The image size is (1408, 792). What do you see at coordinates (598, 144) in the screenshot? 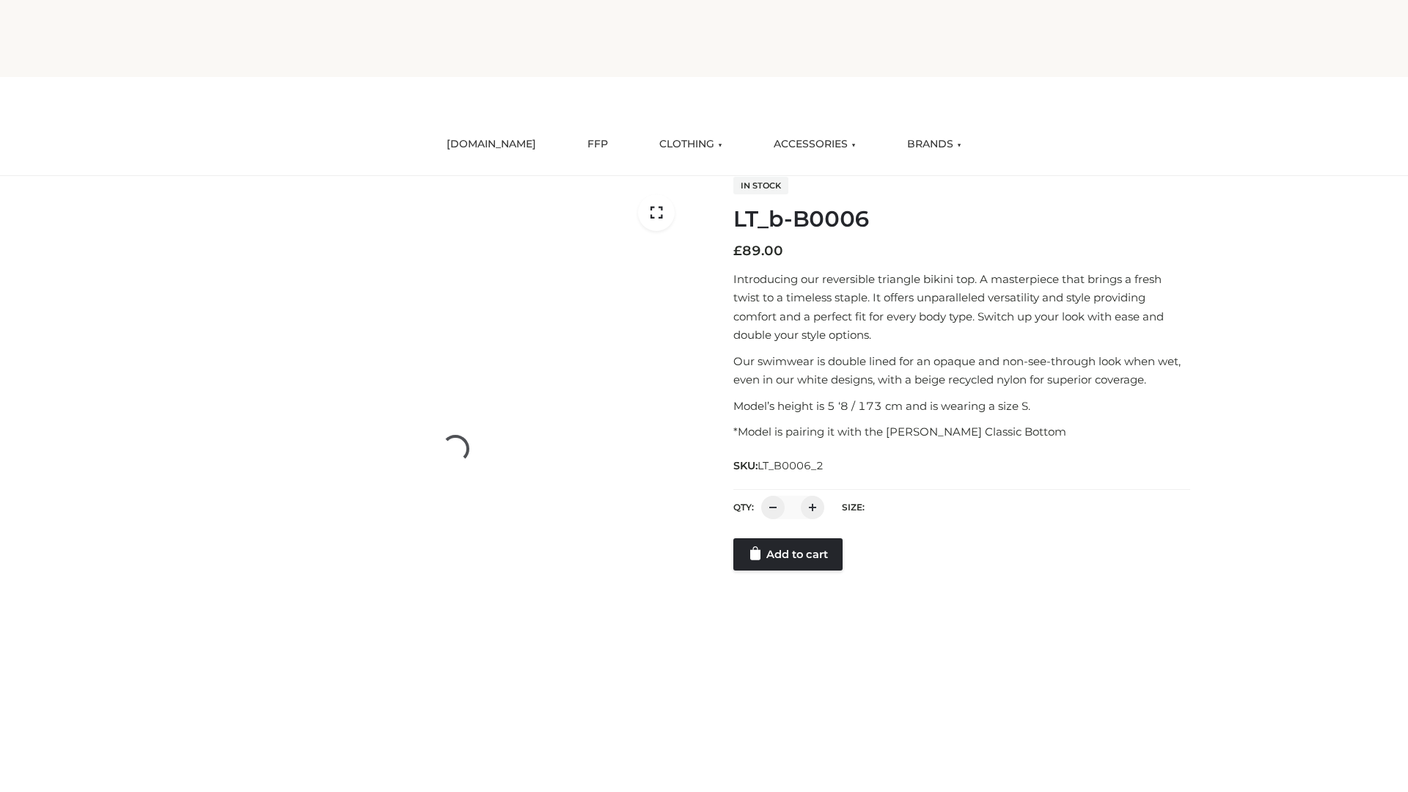
I see `a: FFP` at bounding box center [598, 144].